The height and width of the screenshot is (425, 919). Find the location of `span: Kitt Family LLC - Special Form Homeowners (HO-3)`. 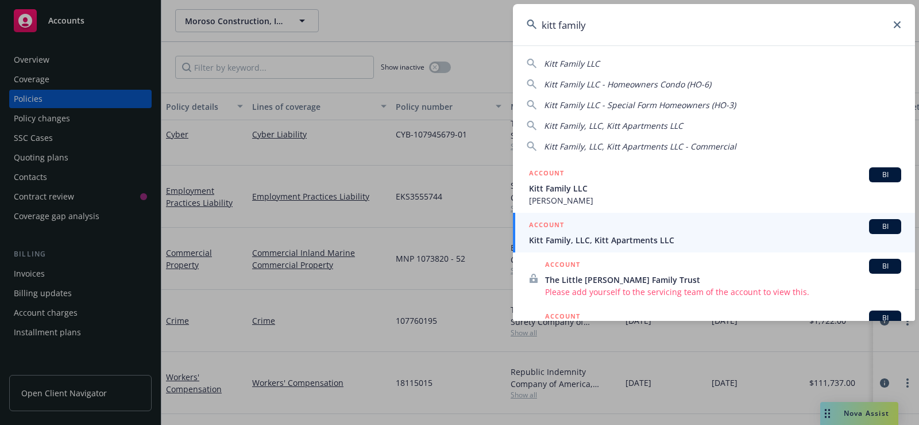

span: Kitt Family LLC - Special Form Homeowners (HO-3) is located at coordinates (640, 105).